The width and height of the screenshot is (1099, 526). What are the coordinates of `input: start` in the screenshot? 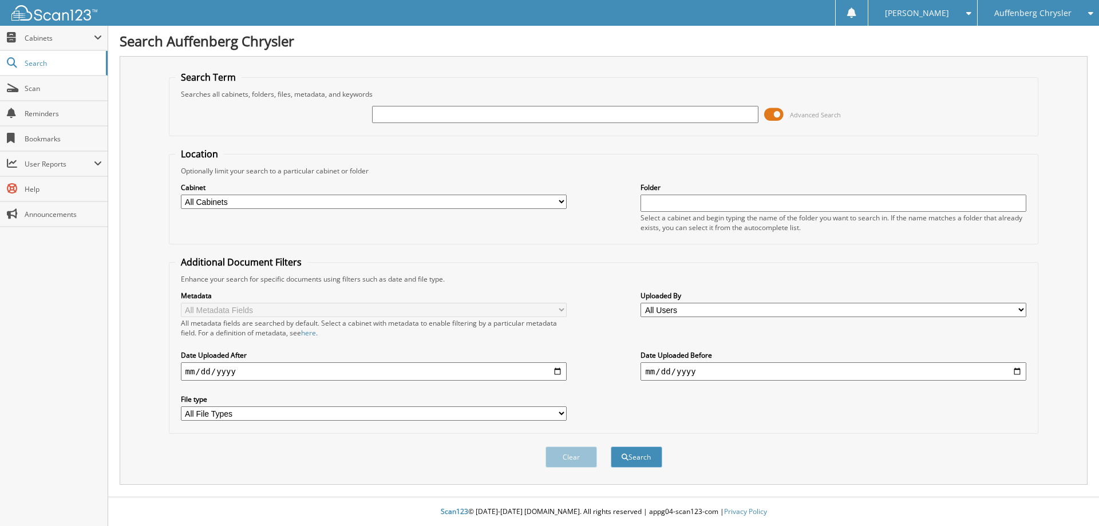 It's located at (374, 372).